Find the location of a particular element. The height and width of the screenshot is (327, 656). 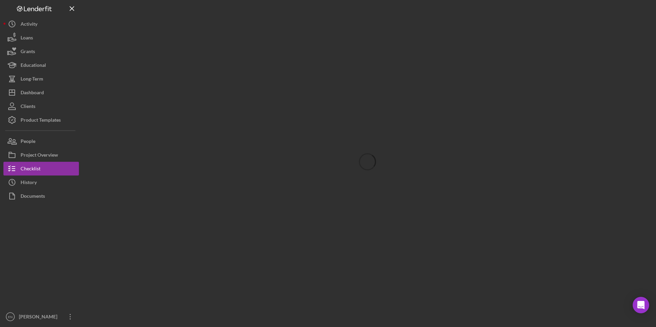

div: Grants is located at coordinates (28, 52).